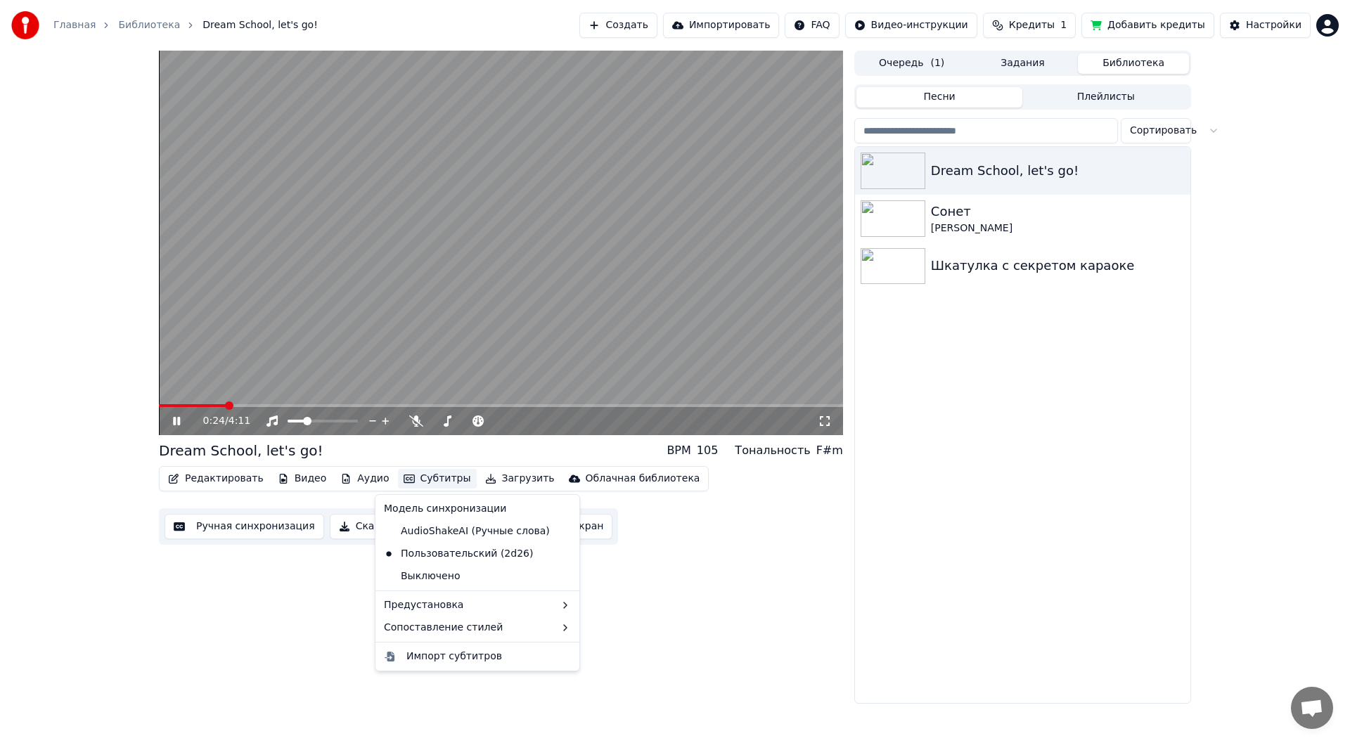 This screenshot has height=743, width=1350. Describe the element at coordinates (1273, 25) in the screenshot. I see `div: Настройки` at that location.